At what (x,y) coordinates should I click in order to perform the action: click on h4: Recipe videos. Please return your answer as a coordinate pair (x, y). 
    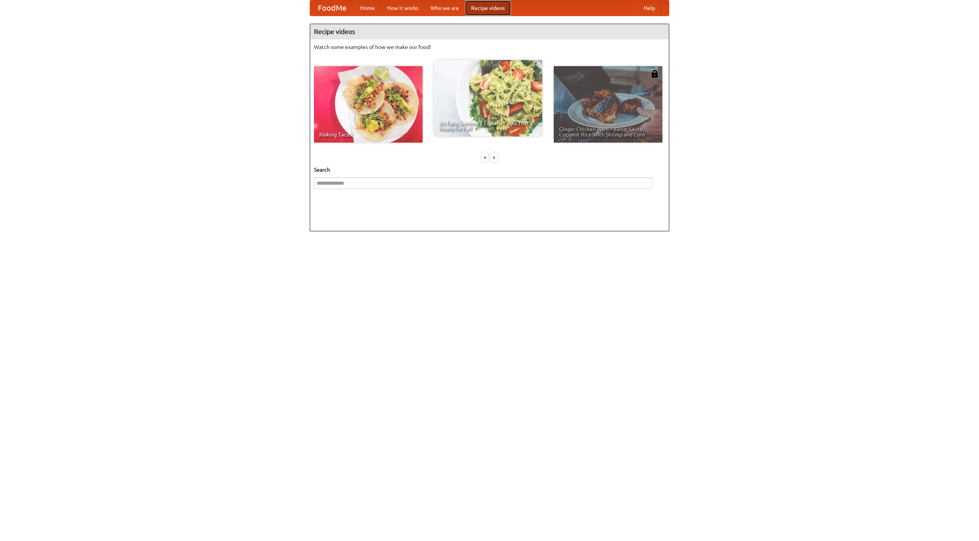
    Looking at the image, I should click on (489, 32).